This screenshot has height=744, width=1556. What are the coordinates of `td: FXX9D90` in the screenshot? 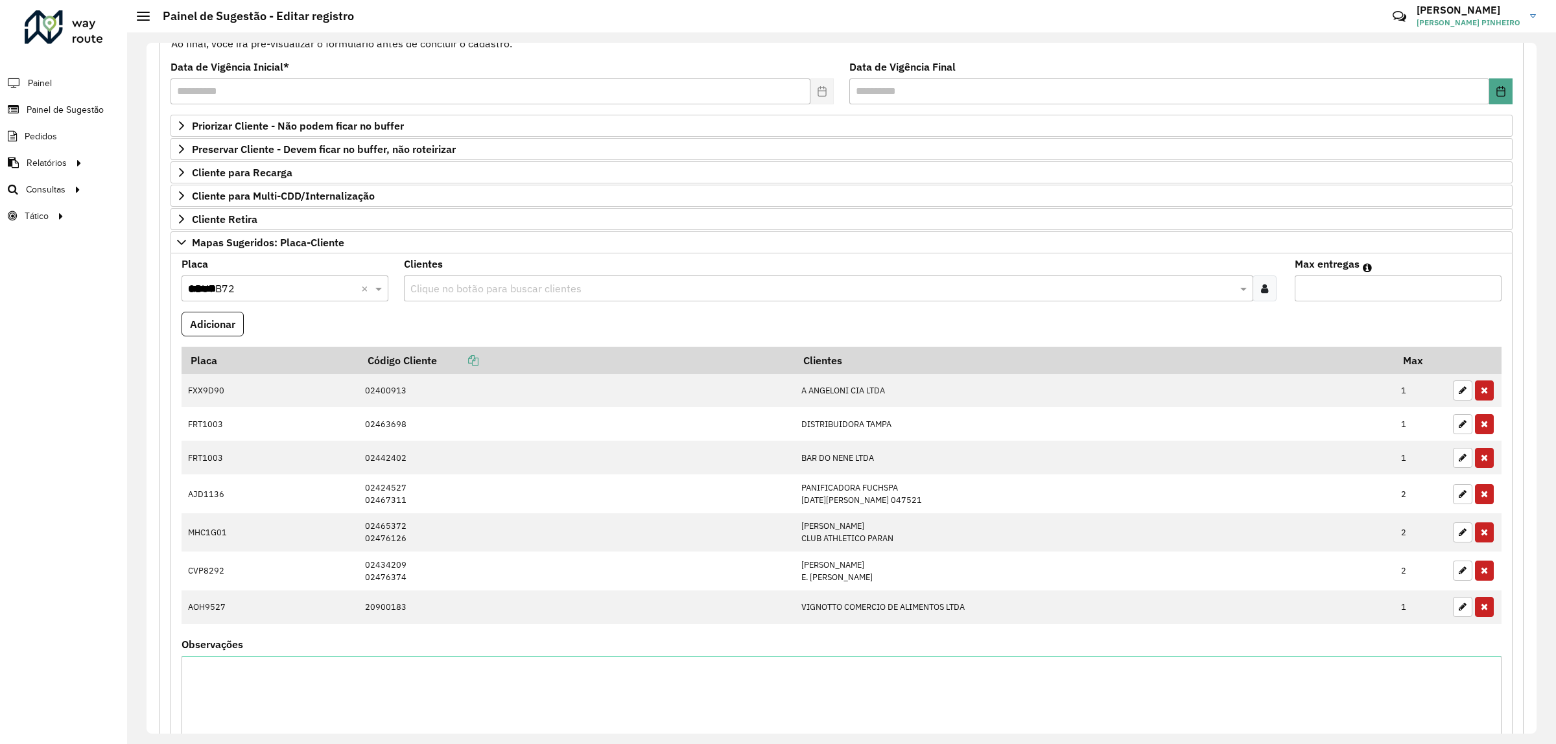 It's located at (270, 391).